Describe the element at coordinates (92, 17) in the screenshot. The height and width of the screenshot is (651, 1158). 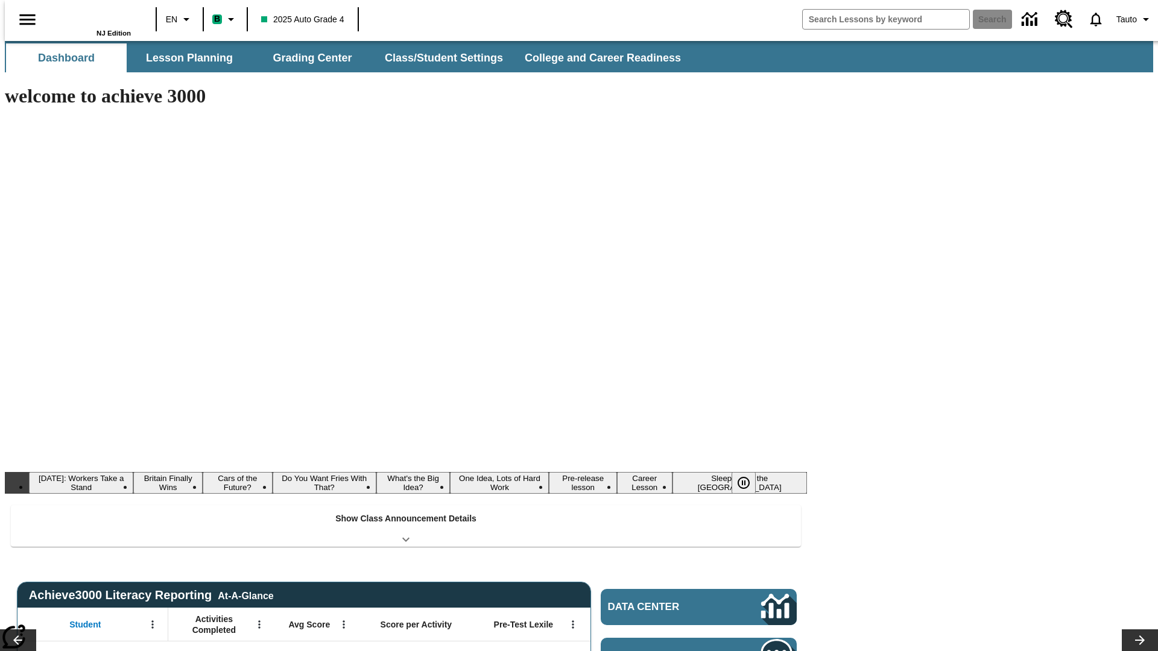
I see `a: Home` at that location.